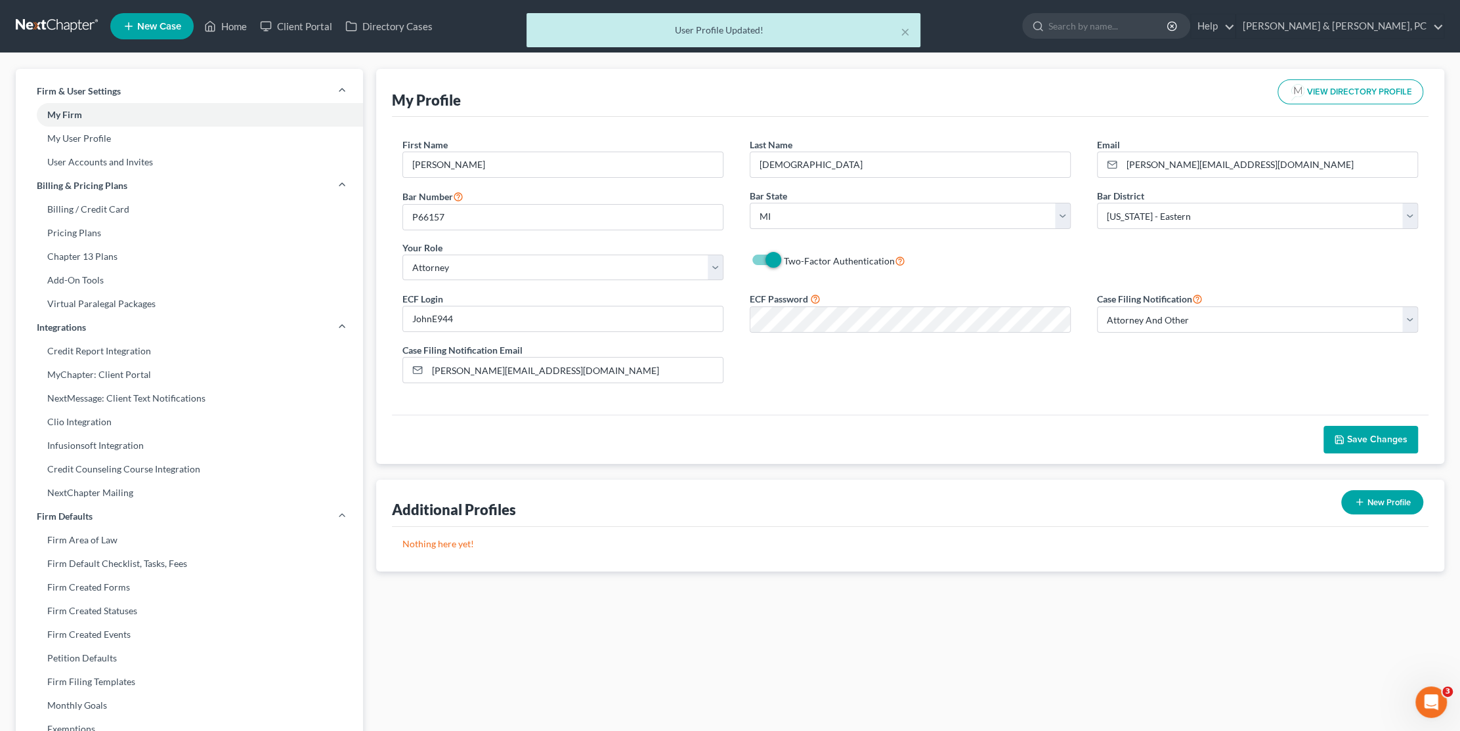 The width and height of the screenshot is (1460, 731). What do you see at coordinates (1359, 92) in the screenshot?
I see `span: VIEW DIRECTORY PROFILE` at bounding box center [1359, 92].